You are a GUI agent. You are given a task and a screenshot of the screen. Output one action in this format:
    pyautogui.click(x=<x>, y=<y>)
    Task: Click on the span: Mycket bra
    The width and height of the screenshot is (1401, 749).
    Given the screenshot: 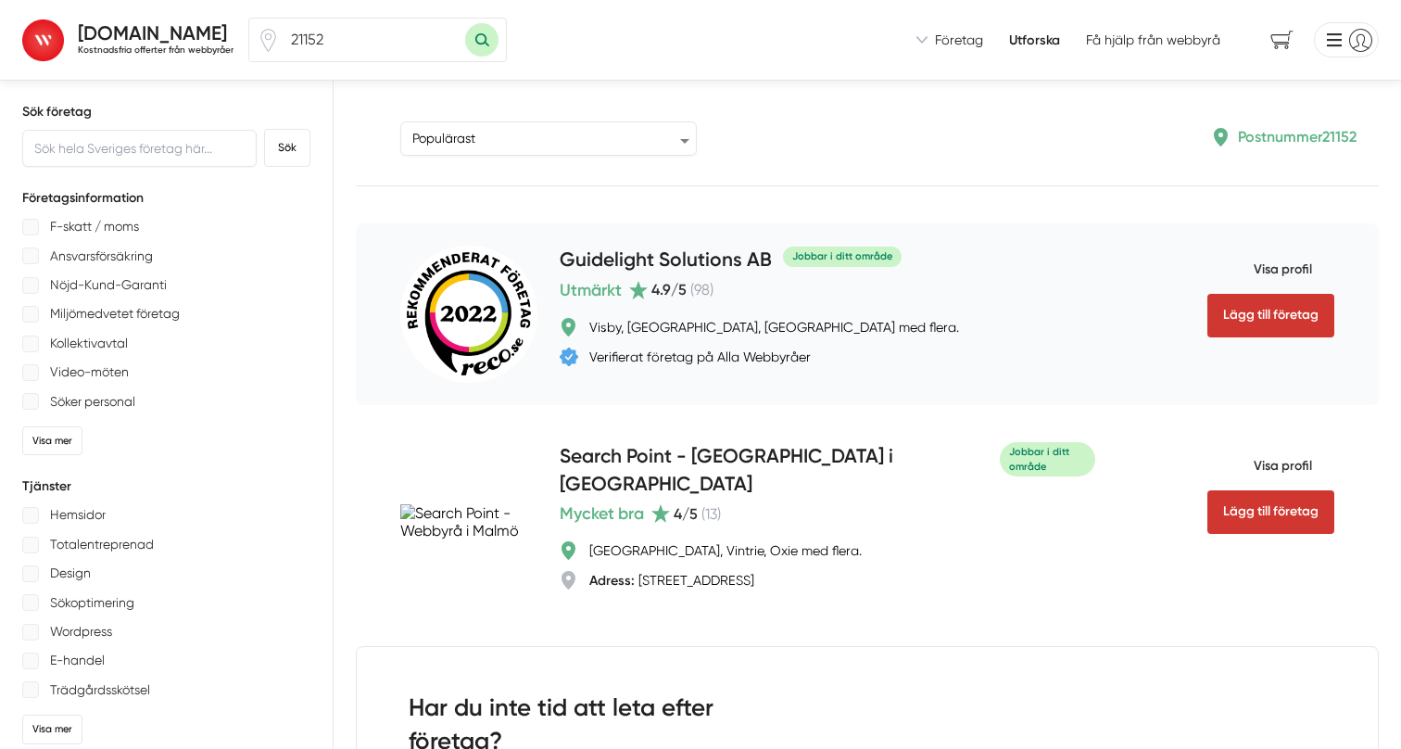 What is the action you would take?
    pyautogui.click(x=601, y=513)
    